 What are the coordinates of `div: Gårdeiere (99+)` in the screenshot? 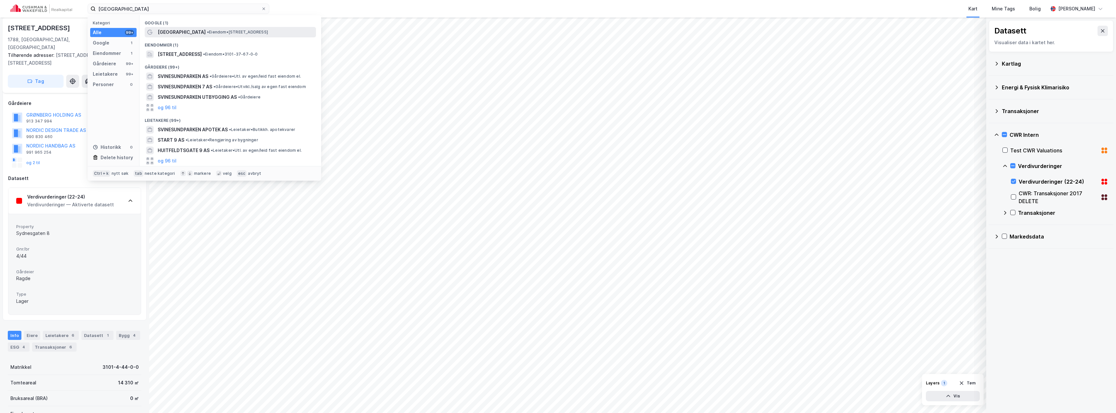 It's located at (230, 65).